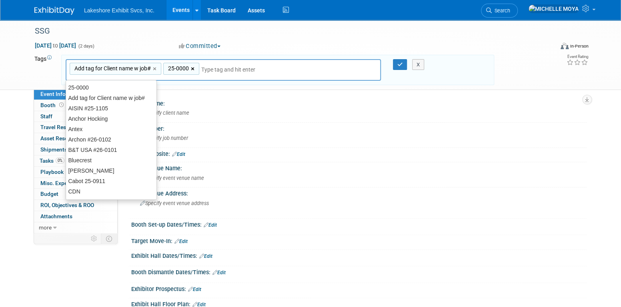 This screenshot has height=307, width=621. I want to click on div: Exhibit Hall Dates/Times:, so click(359, 255).